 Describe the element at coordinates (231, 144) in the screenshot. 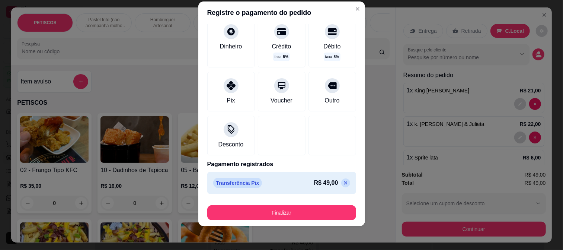

I see `div: Desconto` at that location.